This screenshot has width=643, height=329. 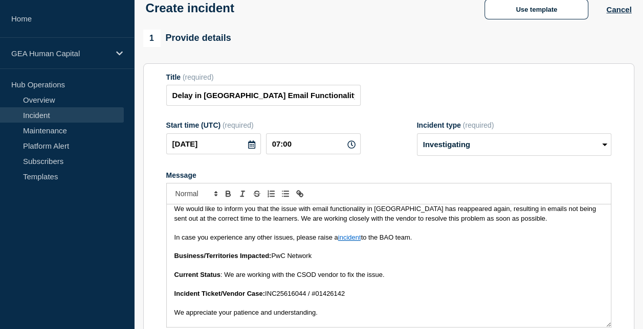 I want to click on div: Incident type, so click(x=514, y=125).